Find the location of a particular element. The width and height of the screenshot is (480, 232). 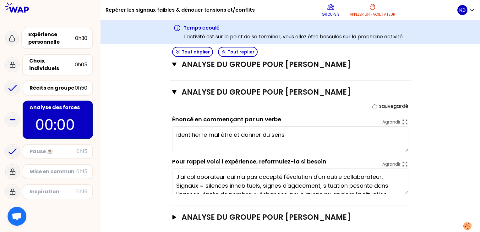

textarea: J'ai collaborateur qui n'a pas accepté l'évolution d'un autre collaborateur. Signaux = silences i... is located at coordinates (290, 181).